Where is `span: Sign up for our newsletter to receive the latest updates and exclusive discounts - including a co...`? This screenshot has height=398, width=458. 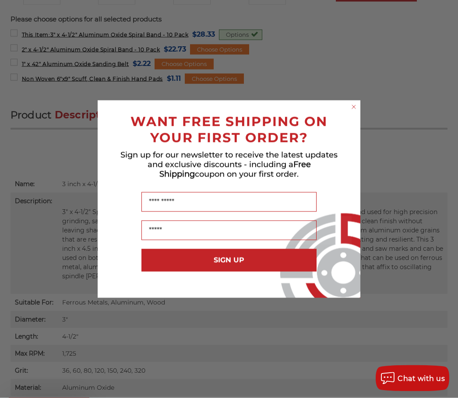 span: Sign up for our newsletter to receive the latest updates and exclusive discounts - including a co... is located at coordinates (229, 165).